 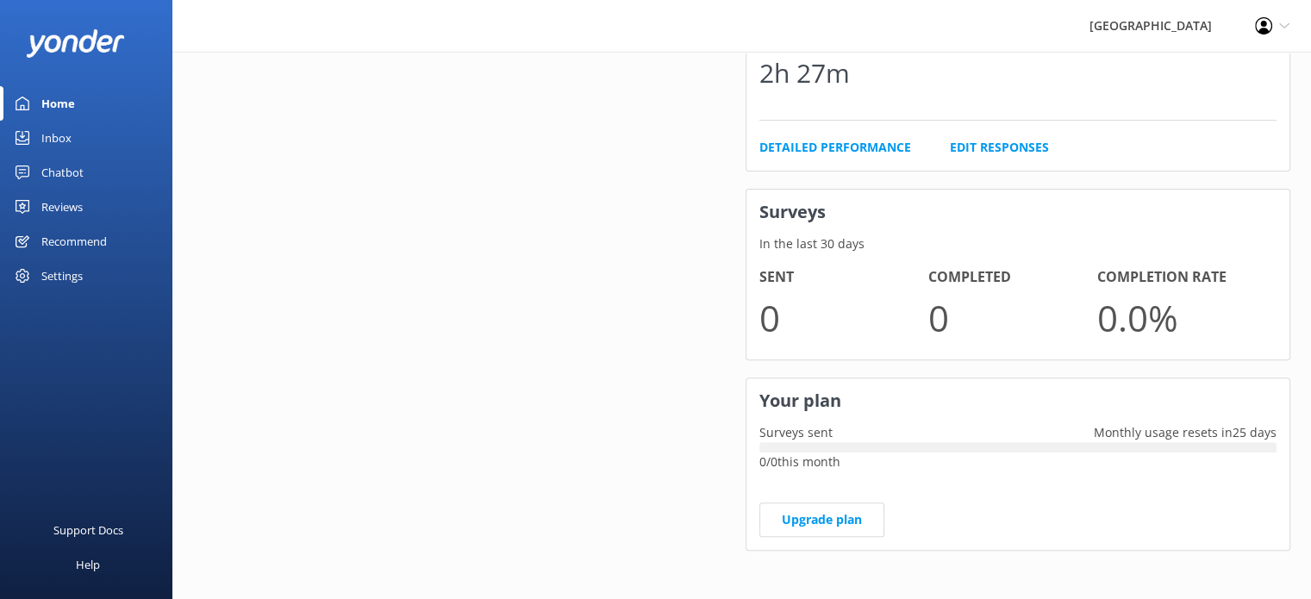 What do you see at coordinates (1012, 277) in the screenshot?
I see `h4: Completed` at bounding box center [1012, 277].